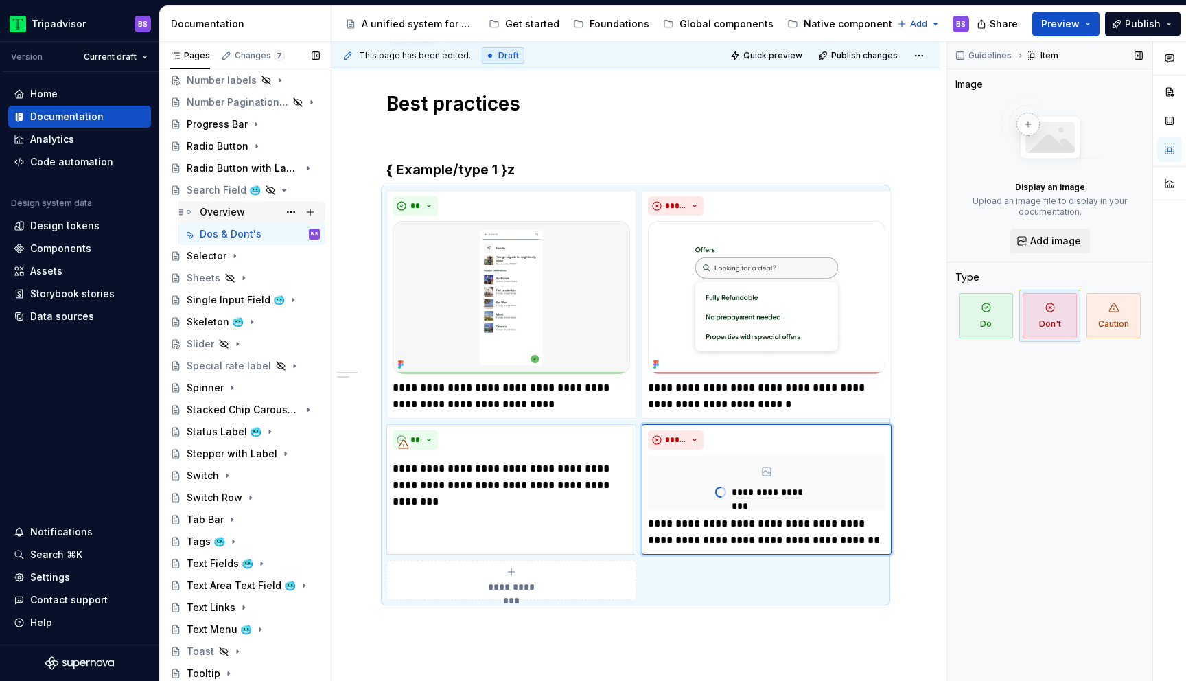  I want to click on span: Publish changes, so click(864, 56).